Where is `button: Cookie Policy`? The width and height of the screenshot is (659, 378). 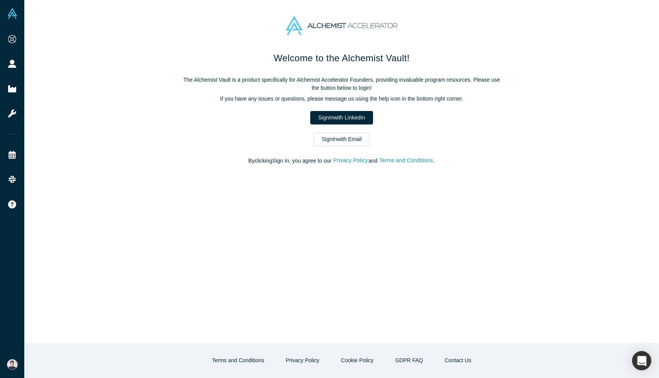 button: Cookie Policy is located at coordinates (357, 360).